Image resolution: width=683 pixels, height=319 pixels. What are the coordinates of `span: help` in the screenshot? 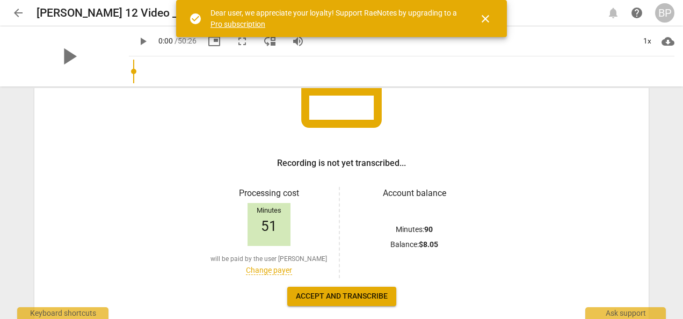 It's located at (637, 13).